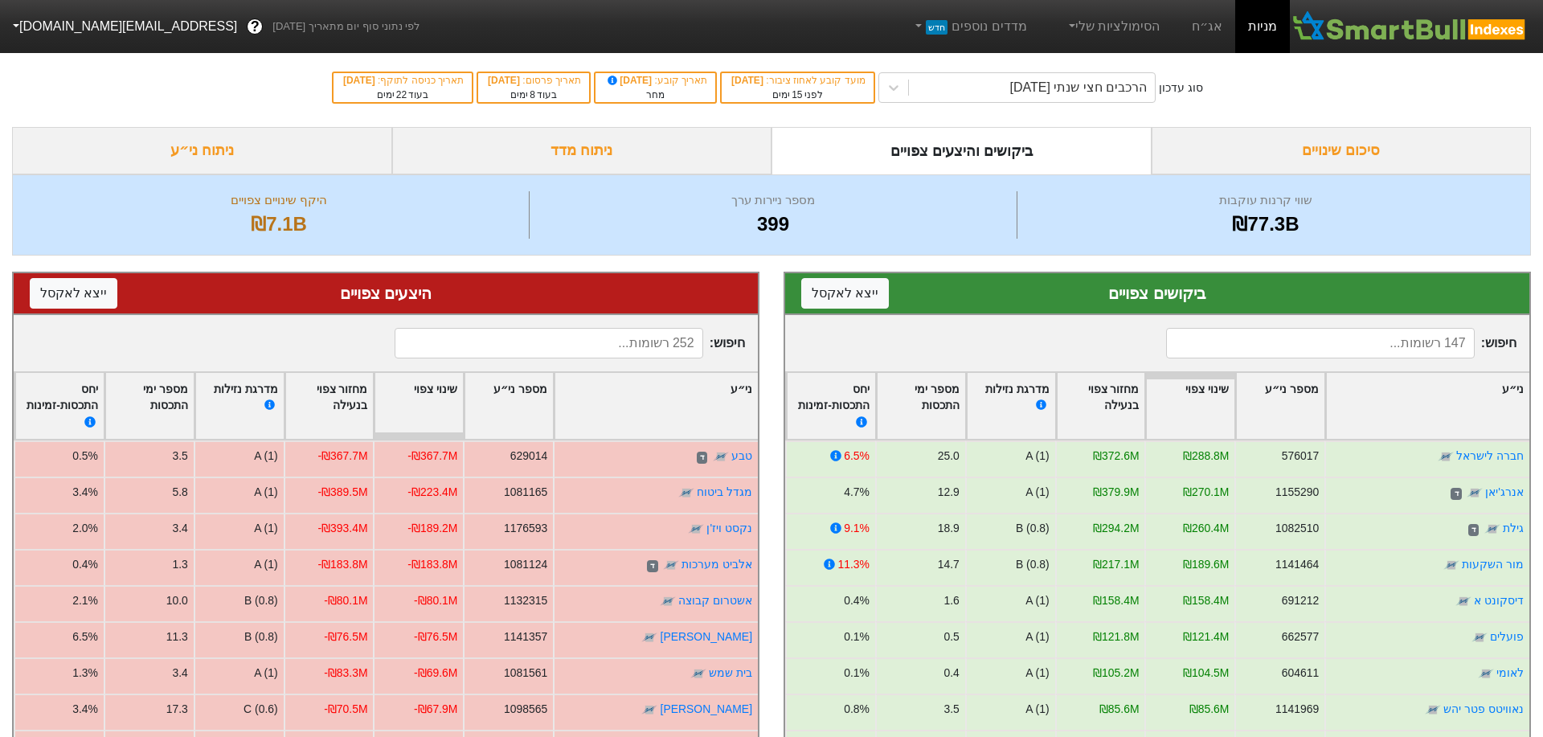  I want to click on div: -₪189.2M, so click(432, 528).